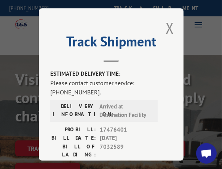 This screenshot has width=222, height=169. I want to click on label: BILL DATE:, so click(73, 138).